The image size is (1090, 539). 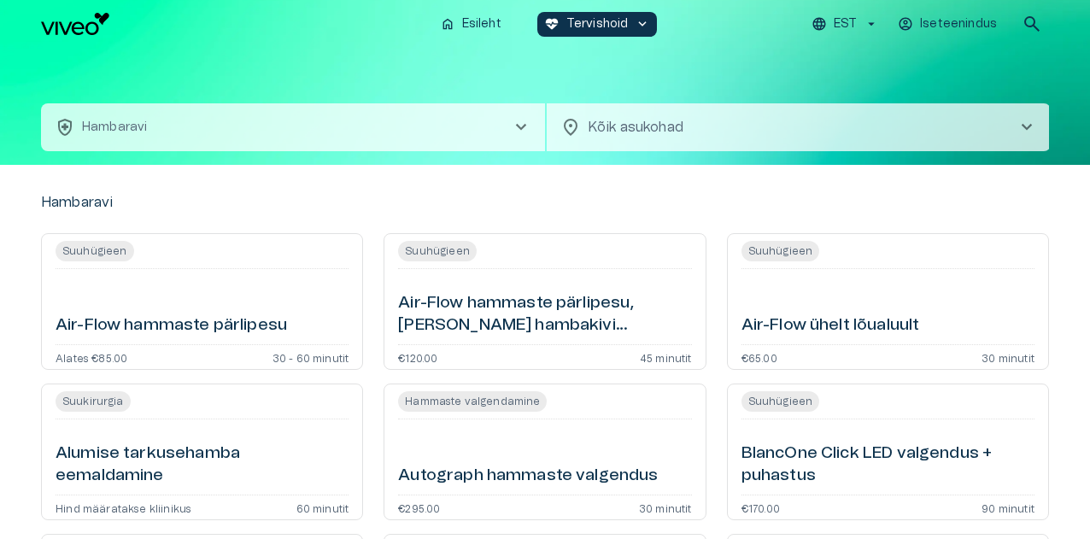 I want to click on button: Iseteenindus, so click(x=949, y=24).